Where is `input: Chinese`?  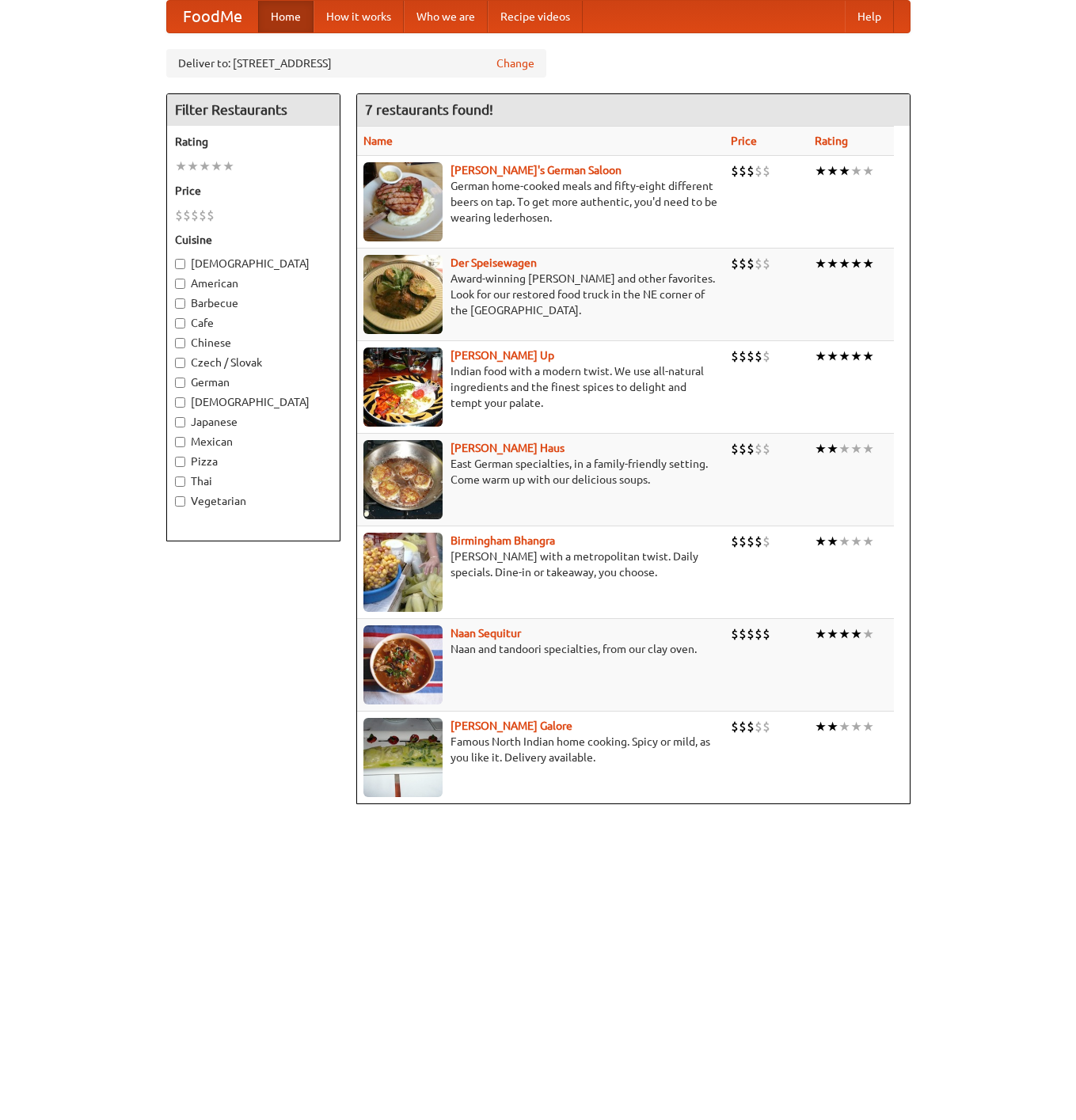 input: Chinese is located at coordinates (179, 343).